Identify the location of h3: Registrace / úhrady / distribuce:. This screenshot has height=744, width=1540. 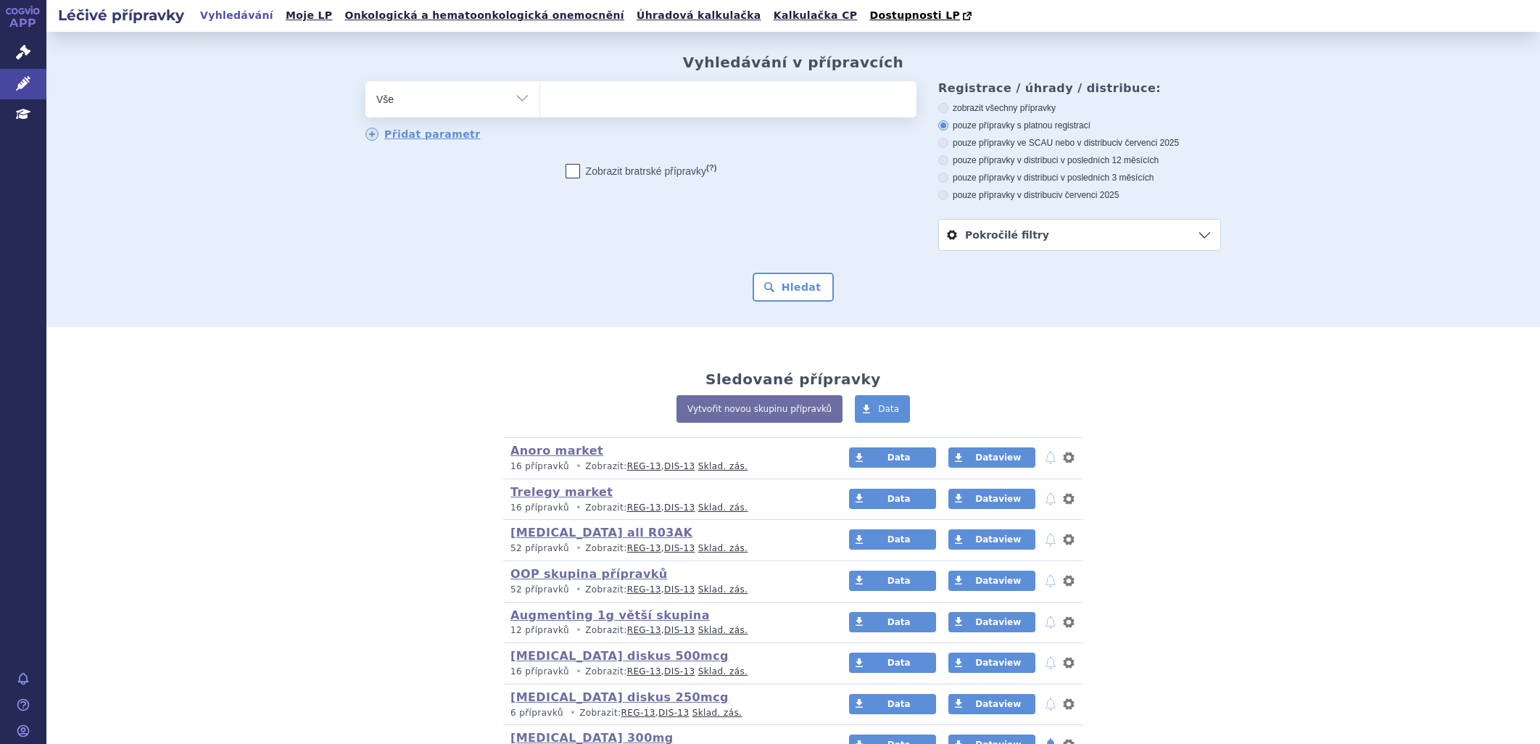
(1080, 88).